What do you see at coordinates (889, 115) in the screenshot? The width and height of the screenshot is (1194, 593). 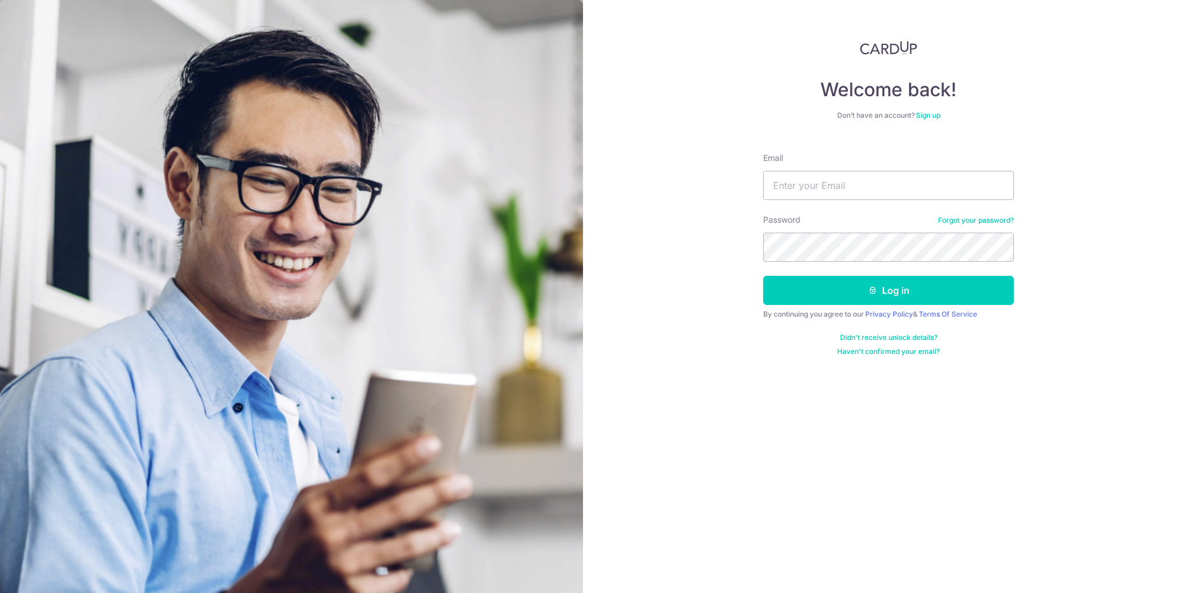 I see `div: Don’t have an account?` at bounding box center [889, 115].